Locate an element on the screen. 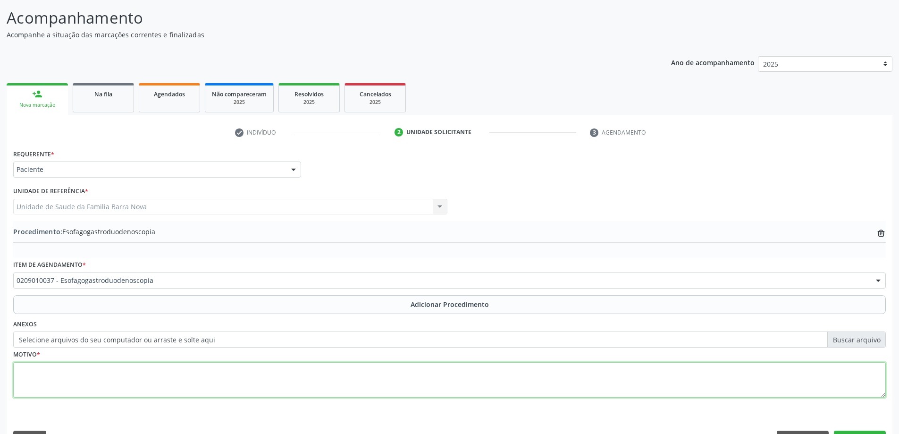 This screenshot has height=434, width=899. div: person_add is located at coordinates (37, 94).